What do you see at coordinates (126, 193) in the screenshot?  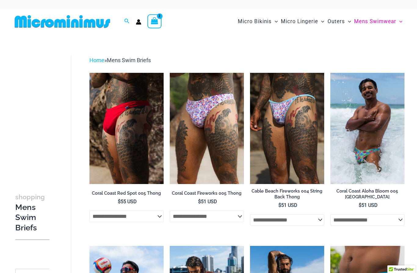 I see `h2: Coral Coast Red Spot 005 Thong` at bounding box center [126, 193].